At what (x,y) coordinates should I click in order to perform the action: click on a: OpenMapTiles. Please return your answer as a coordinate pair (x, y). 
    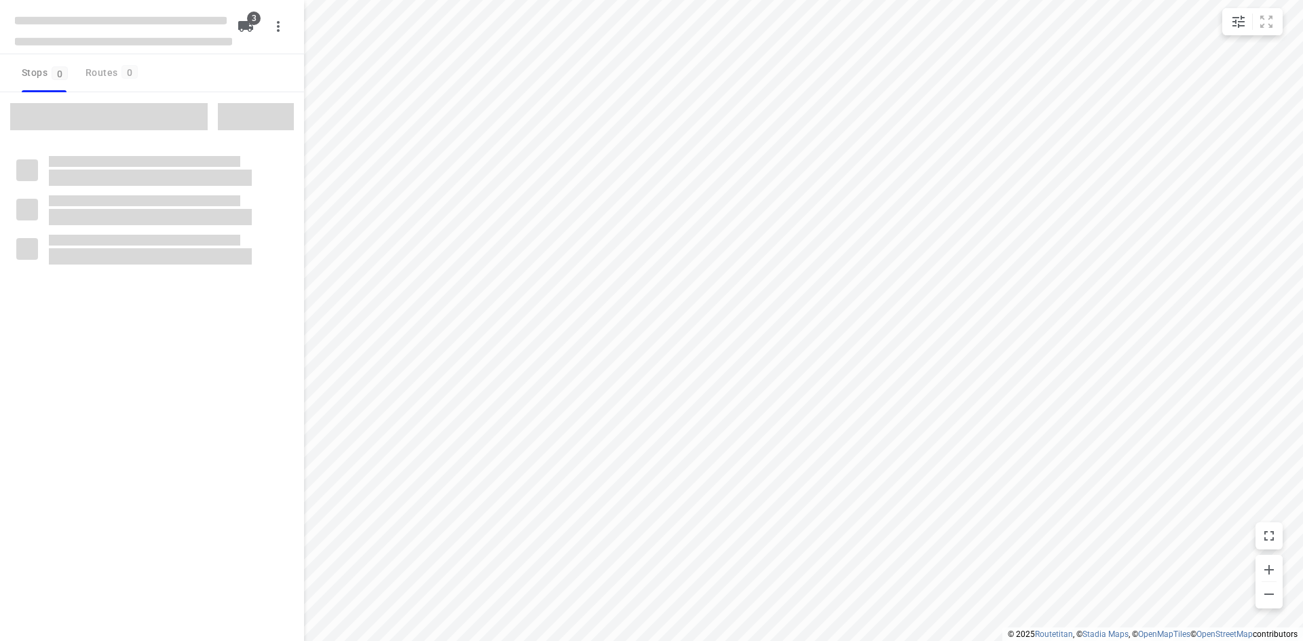
    Looking at the image, I should click on (1164, 635).